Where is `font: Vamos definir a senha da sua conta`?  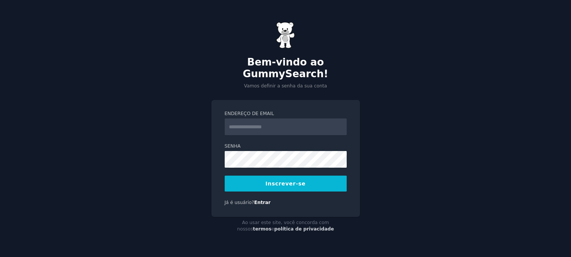
font: Vamos definir a senha da sua conta is located at coordinates (285, 86).